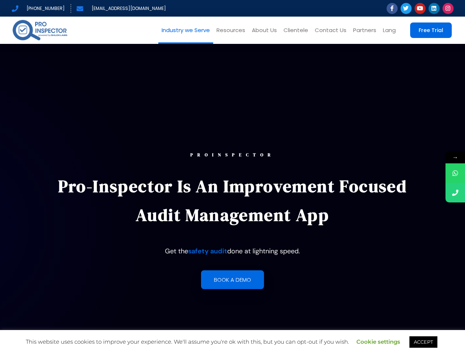  Describe the element at coordinates (365, 30) in the screenshot. I see `a: Partners` at that location.